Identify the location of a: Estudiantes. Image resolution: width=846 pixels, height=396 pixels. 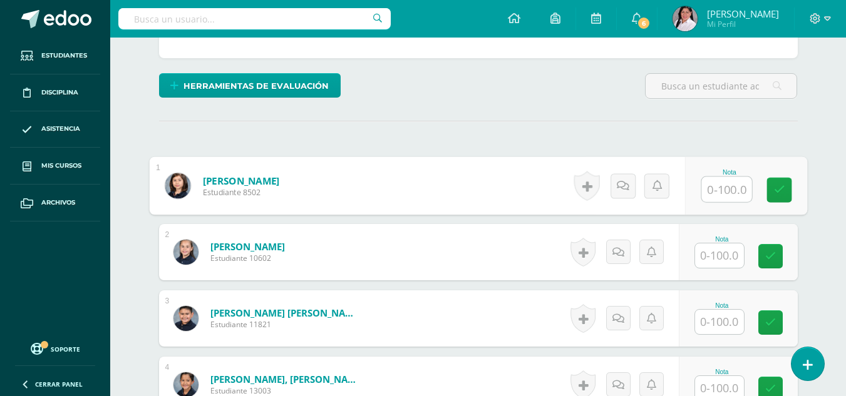
(55, 56).